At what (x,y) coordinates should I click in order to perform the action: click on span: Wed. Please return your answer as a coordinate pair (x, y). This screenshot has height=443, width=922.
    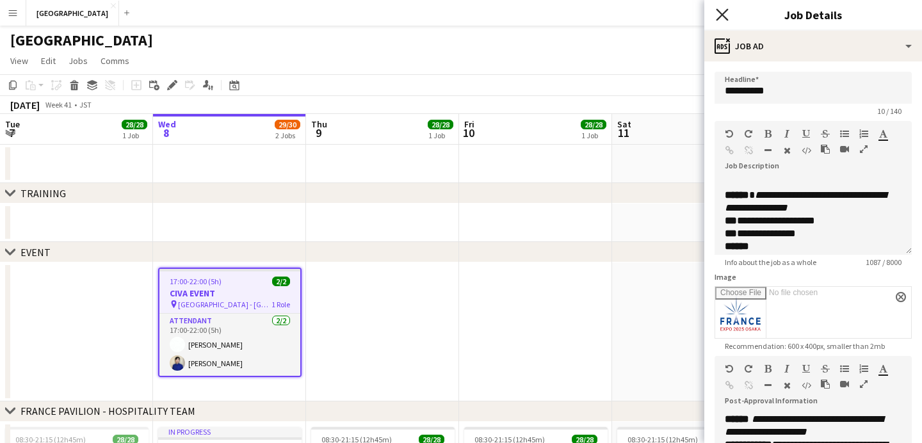
    Looking at the image, I should click on (167, 124).